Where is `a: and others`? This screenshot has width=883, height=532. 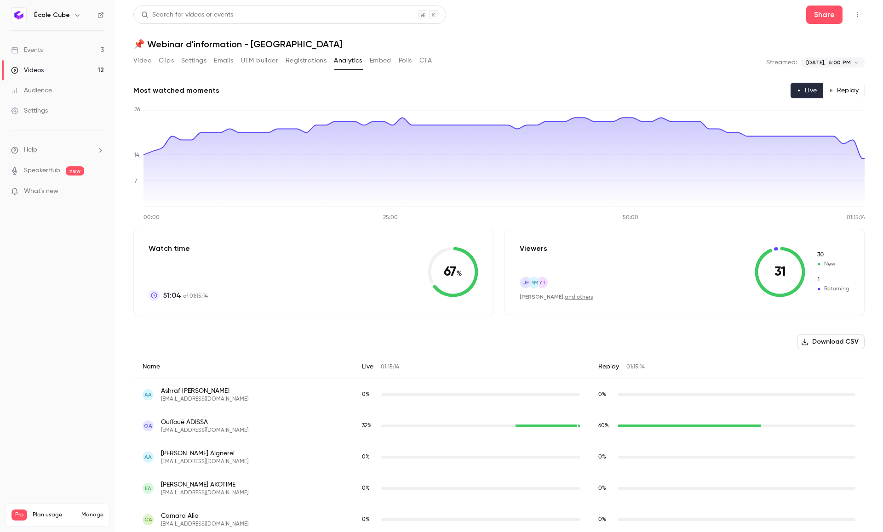 a: and others is located at coordinates (579, 297).